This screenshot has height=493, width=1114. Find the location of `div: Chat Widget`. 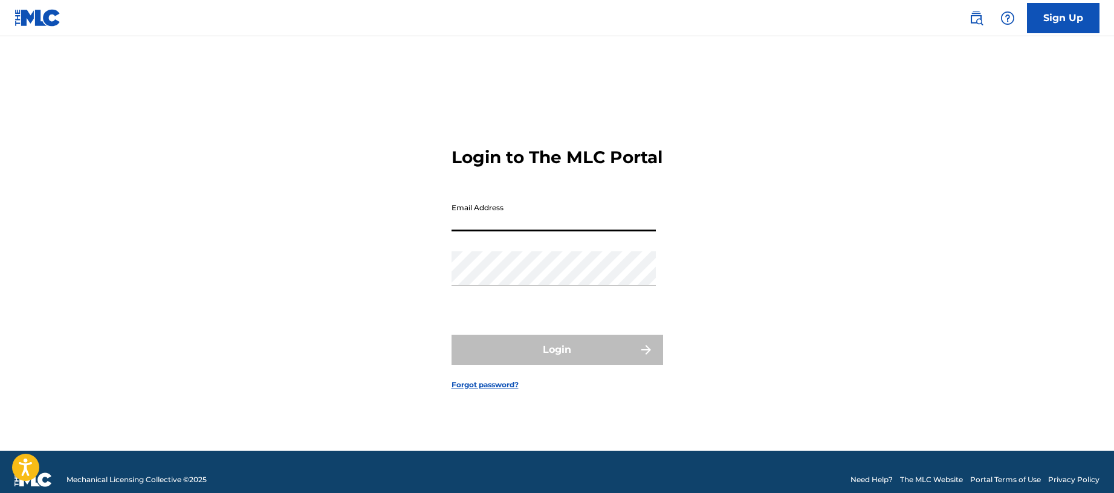

div: Chat Widget is located at coordinates (1084, 464).